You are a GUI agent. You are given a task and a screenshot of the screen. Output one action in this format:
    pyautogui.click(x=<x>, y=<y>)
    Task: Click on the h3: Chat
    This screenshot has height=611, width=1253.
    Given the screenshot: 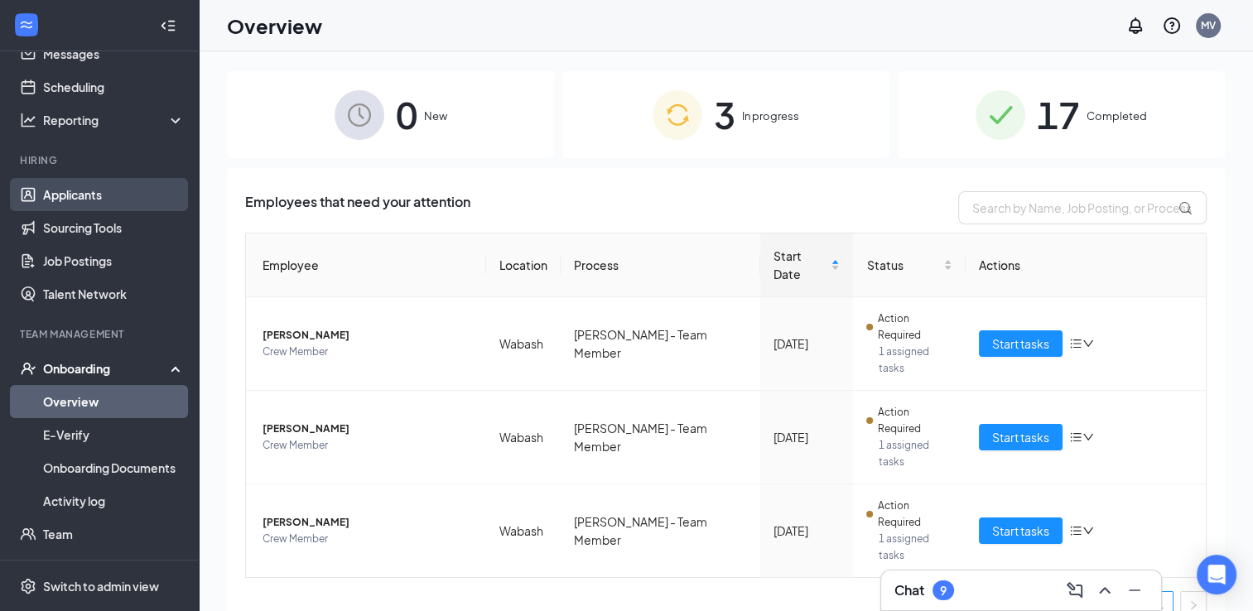 What is the action you would take?
    pyautogui.click(x=909, y=590)
    